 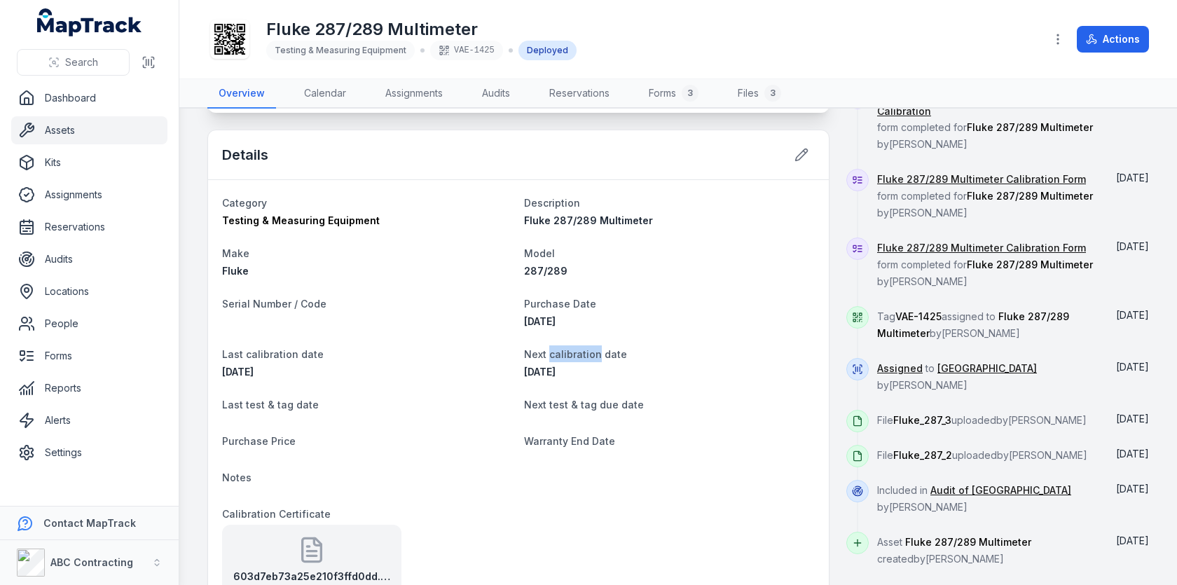 I want to click on time: 20/08/2025, 9:27:34 am, so click(x=1132, y=314).